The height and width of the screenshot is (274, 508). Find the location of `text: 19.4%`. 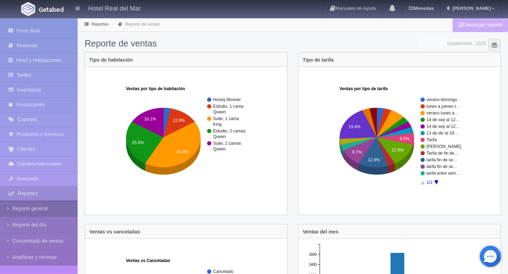

text: 19.4% is located at coordinates (354, 127).